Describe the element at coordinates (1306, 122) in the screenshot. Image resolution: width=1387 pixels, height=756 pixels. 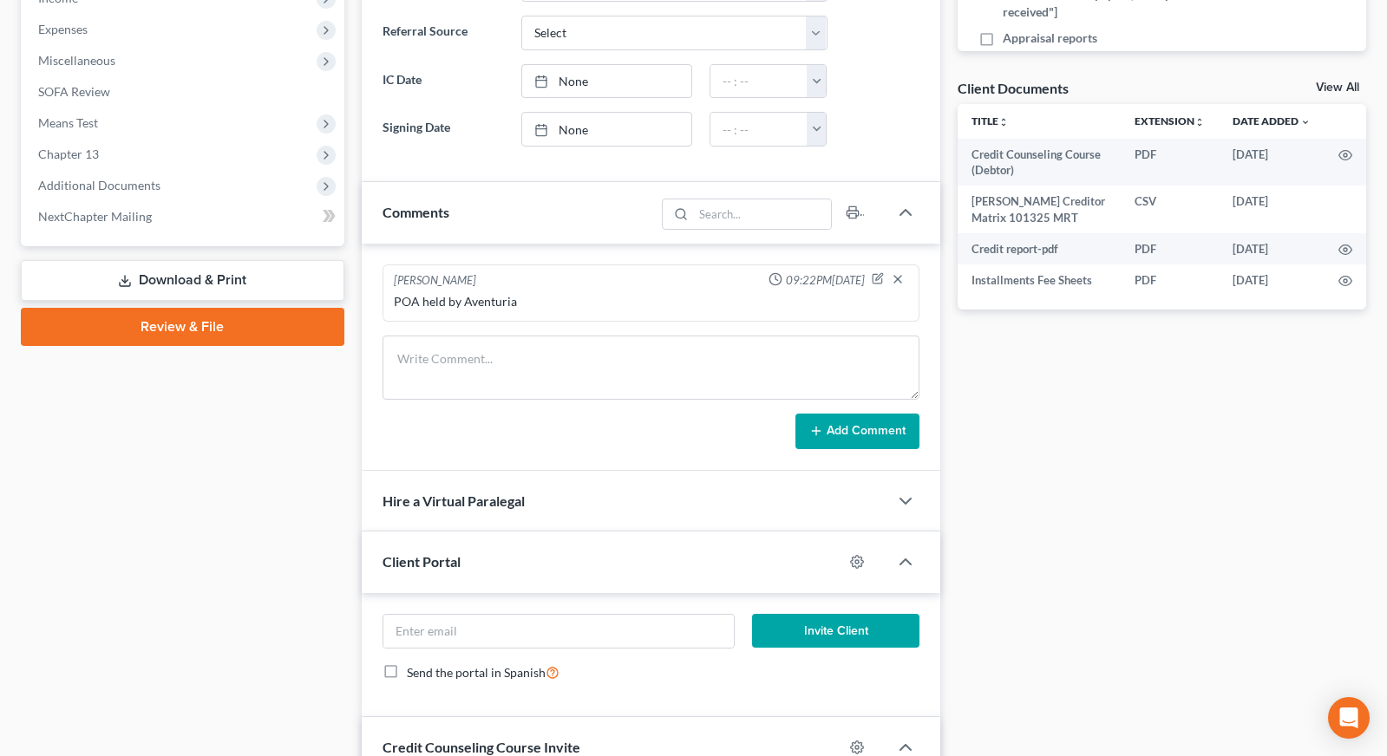
I see `i: expand_more` at that location.